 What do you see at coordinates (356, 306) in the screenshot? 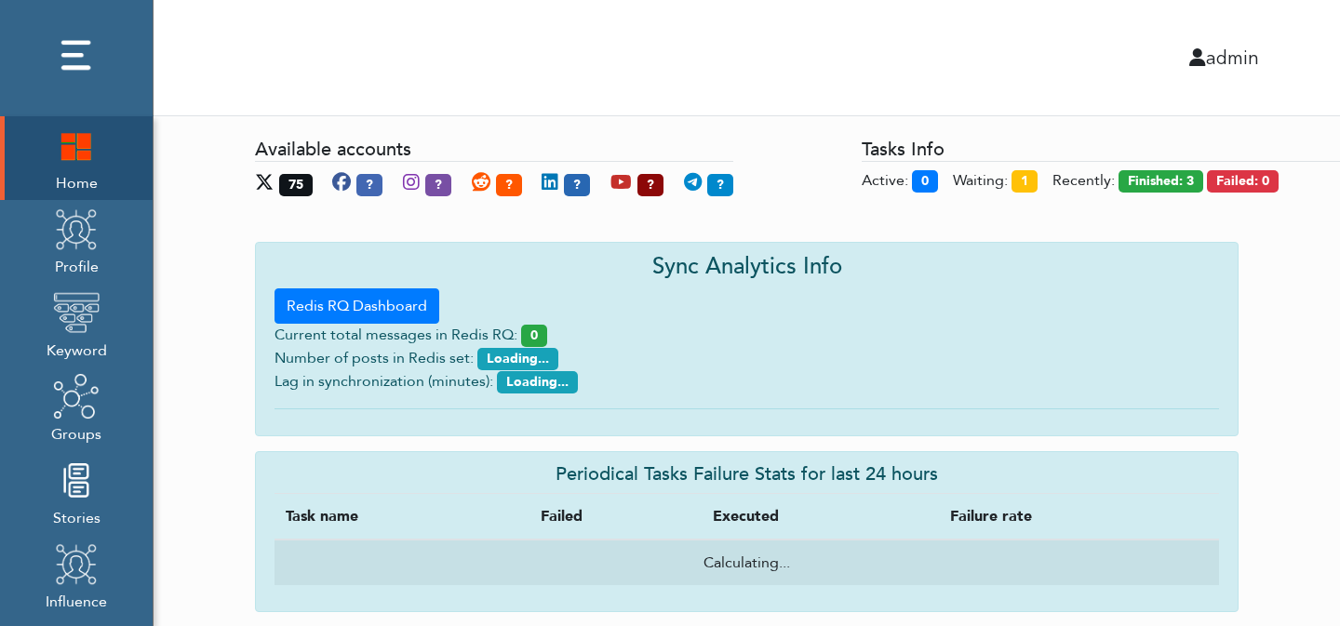
I see `a: Redis RQ Dashboard` at bounding box center [356, 306].